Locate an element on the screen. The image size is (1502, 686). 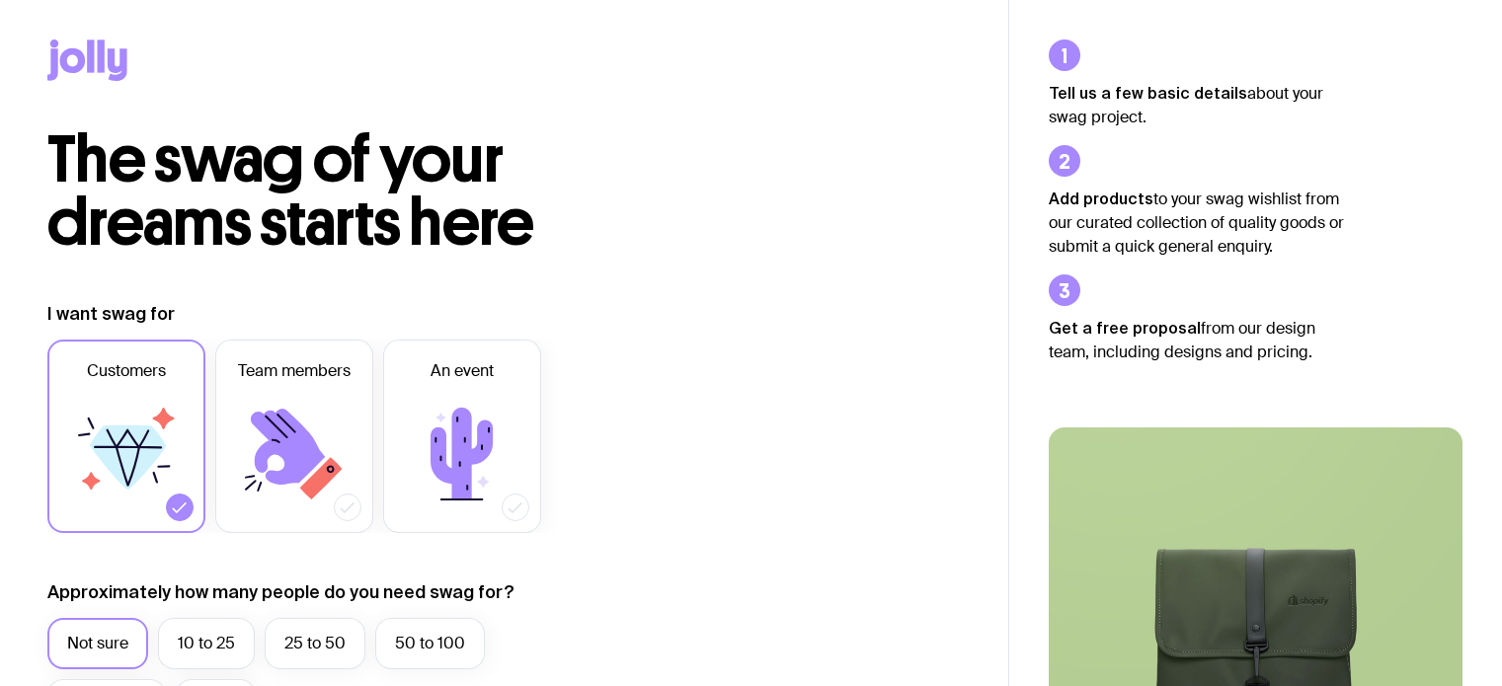
span: Customers is located at coordinates (126, 371).